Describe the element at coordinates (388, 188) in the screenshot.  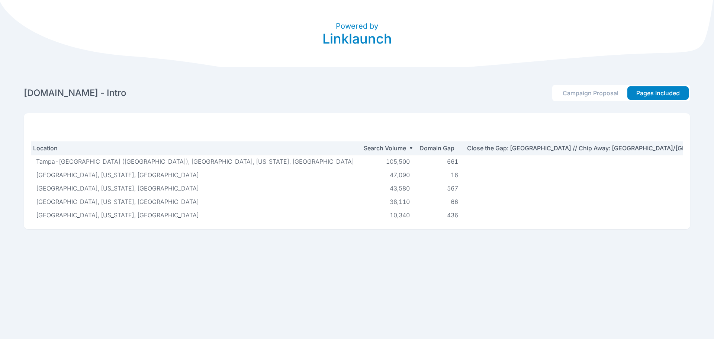
I see `p: 43,580` at that location.